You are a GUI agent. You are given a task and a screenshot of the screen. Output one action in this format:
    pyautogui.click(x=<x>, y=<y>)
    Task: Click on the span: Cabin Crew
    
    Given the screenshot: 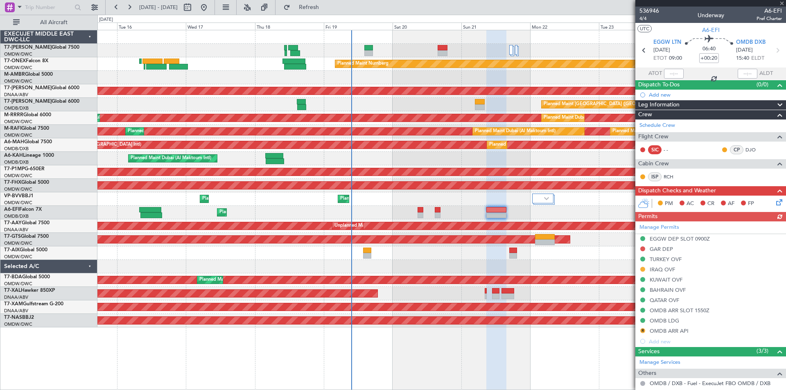 What is the action you would take?
    pyautogui.click(x=653, y=164)
    